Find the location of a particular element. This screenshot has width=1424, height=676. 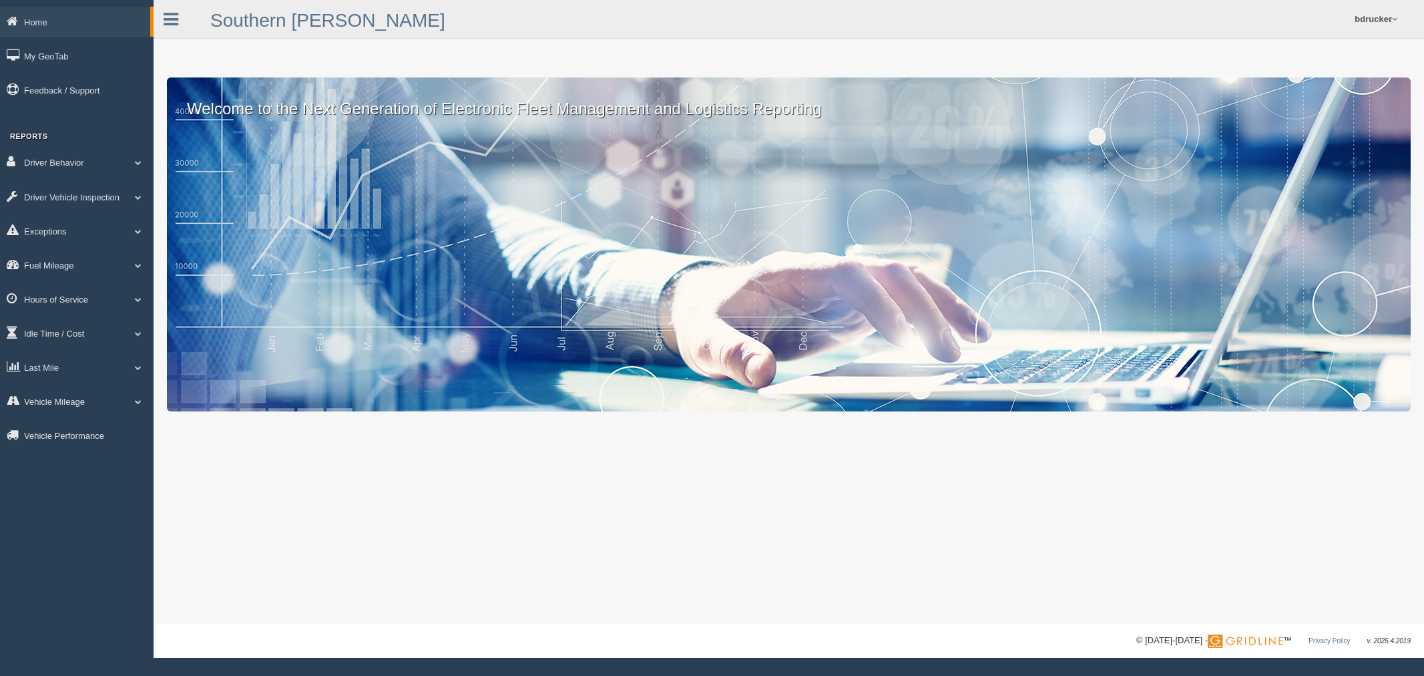

p: Welcome to the Next Generation of Electronic Fleet Management and Logistics Reporting is located at coordinates (789, 99).